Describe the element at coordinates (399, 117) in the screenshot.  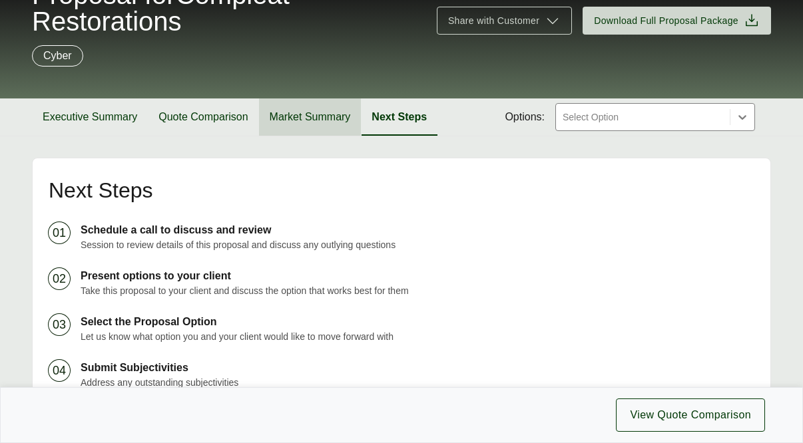
I see `button: Next Steps` at that location.